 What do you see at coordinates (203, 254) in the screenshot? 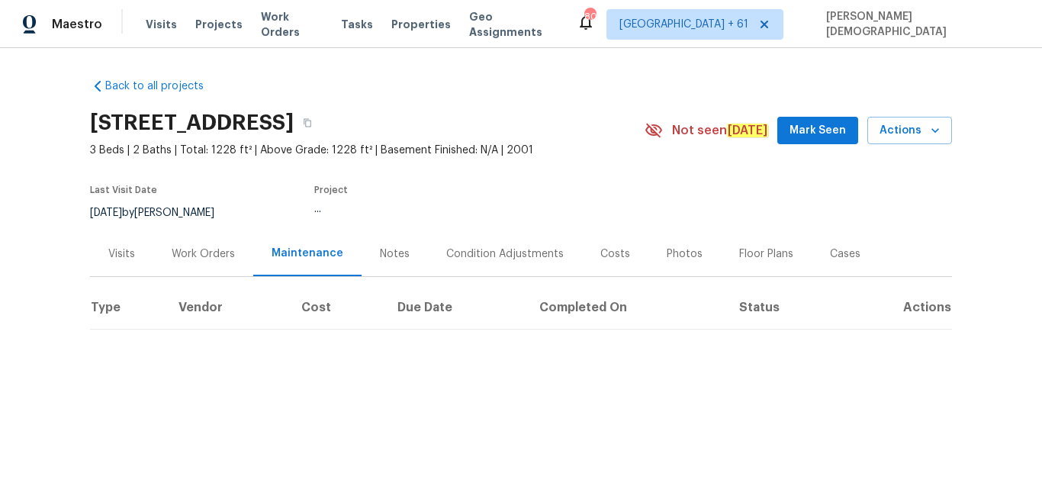
I see `div: Work Orders` at bounding box center [203, 254].